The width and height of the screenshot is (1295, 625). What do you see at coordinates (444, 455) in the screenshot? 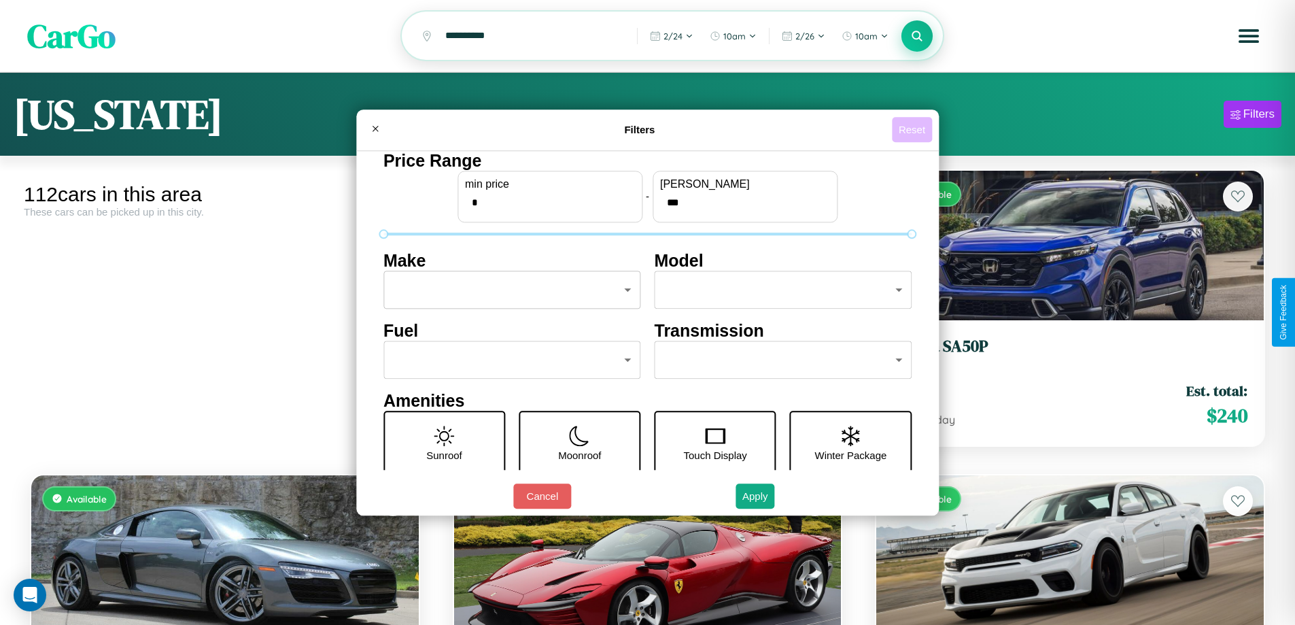
I see `p: Sunroof` at bounding box center [444, 455].